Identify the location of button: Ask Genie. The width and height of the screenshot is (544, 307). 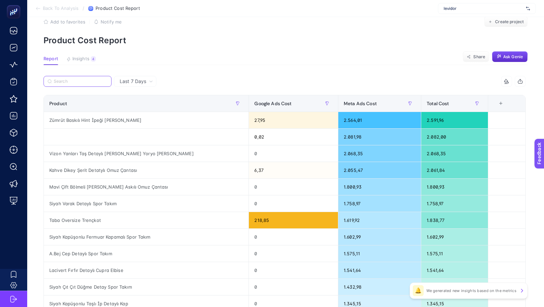
(510, 57).